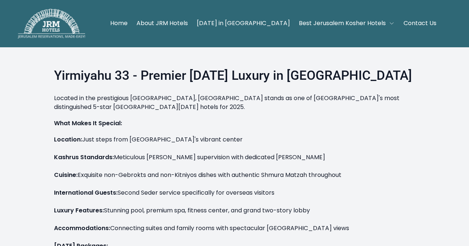 The image size is (469, 246). I want to click on strong: Kashrus Standards:, so click(84, 157).